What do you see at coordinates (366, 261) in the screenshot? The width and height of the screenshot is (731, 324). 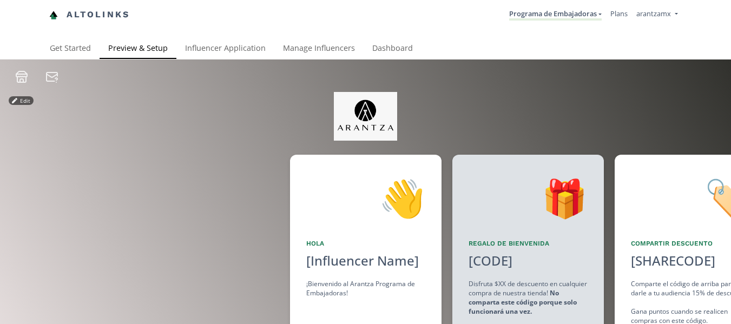 I see `div: [Influencer Name]` at bounding box center [366, 261].